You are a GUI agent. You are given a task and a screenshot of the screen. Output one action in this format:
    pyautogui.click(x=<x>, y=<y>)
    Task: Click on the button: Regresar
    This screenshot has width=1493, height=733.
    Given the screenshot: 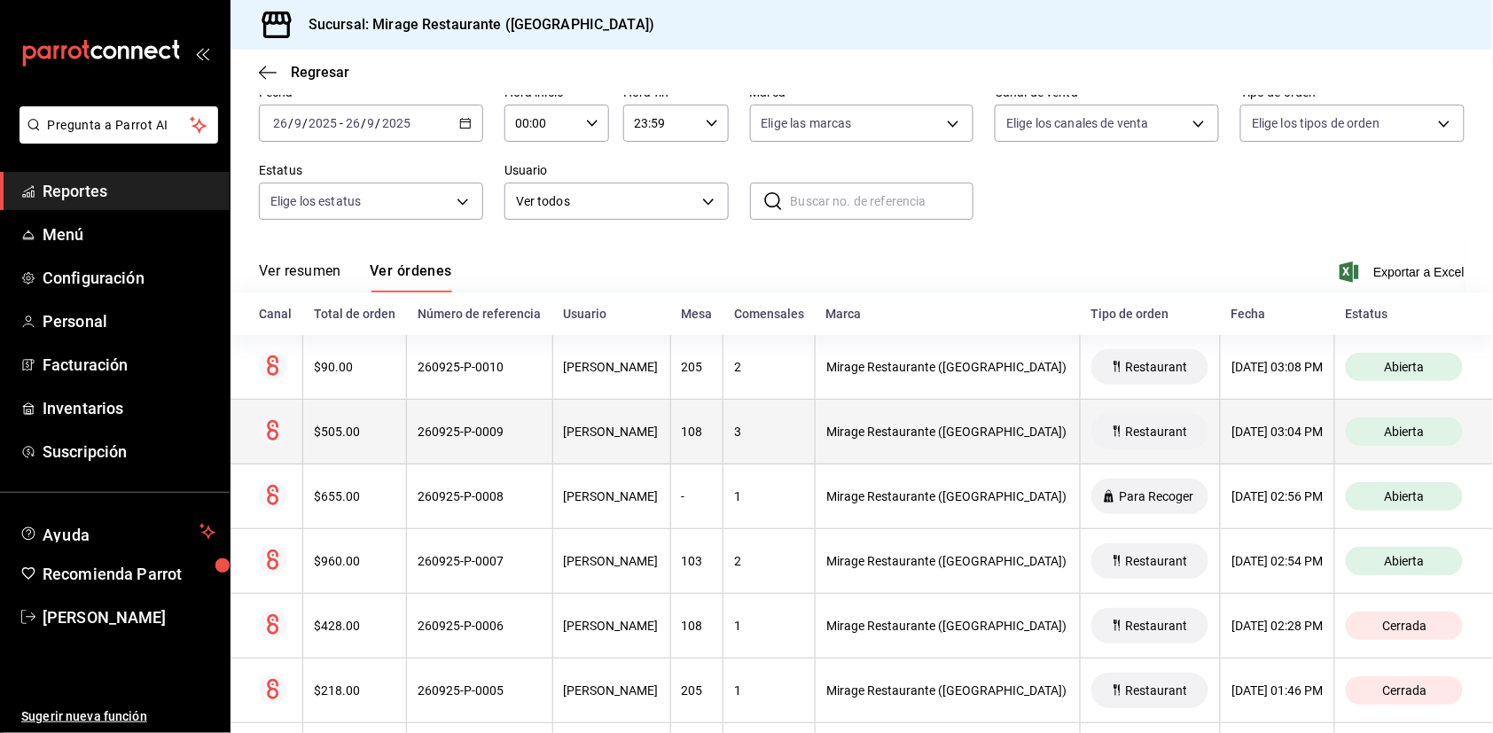 What is the action you would take?
    pyautogui.click(x=304, y=72)
    